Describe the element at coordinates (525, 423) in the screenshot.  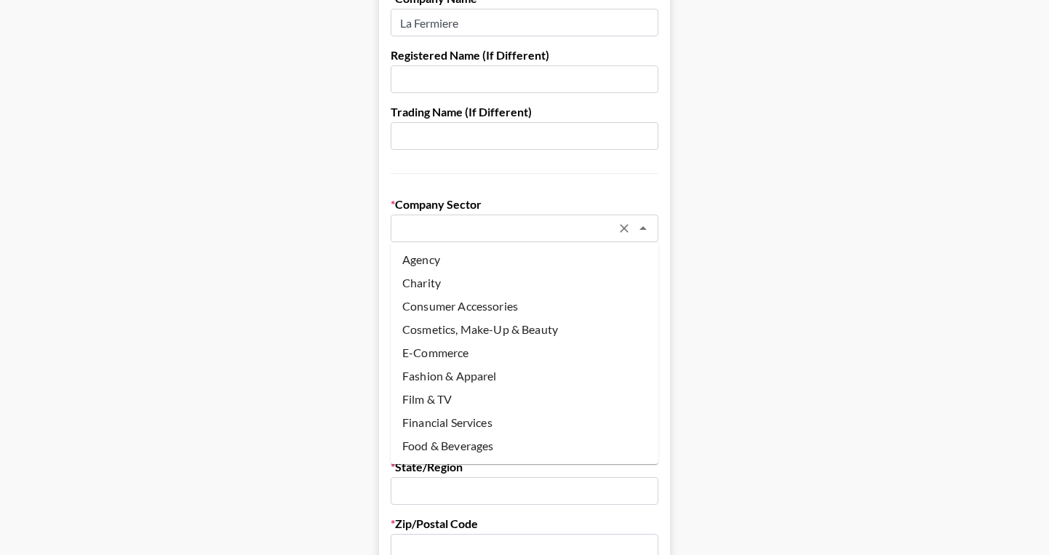
I see `li: Financial Services` at that location.